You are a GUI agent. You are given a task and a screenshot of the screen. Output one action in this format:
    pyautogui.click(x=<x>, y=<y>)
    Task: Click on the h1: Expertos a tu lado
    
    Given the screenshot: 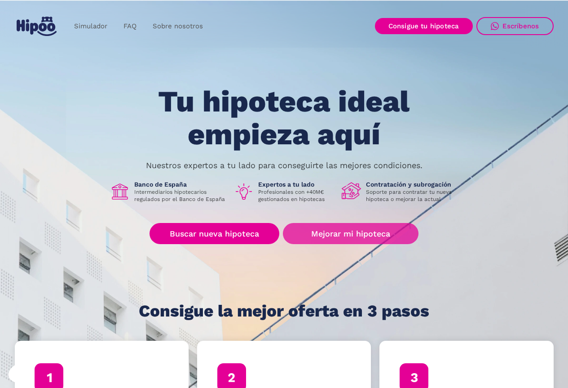 What is the action you would take?
    pyautogui.click(x=297, y=184)
    